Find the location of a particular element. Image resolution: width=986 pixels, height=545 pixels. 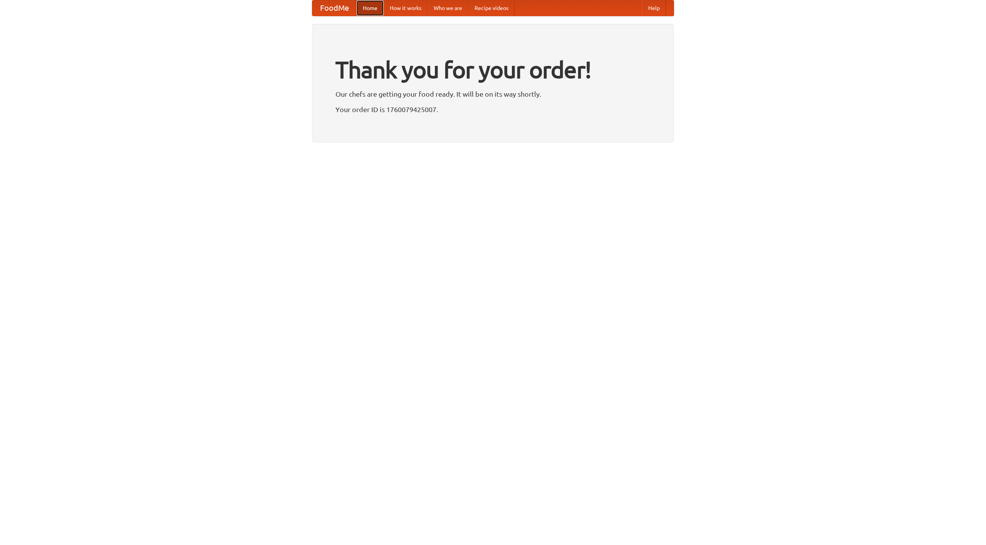

a: Help is located at coordinates (654, 8).